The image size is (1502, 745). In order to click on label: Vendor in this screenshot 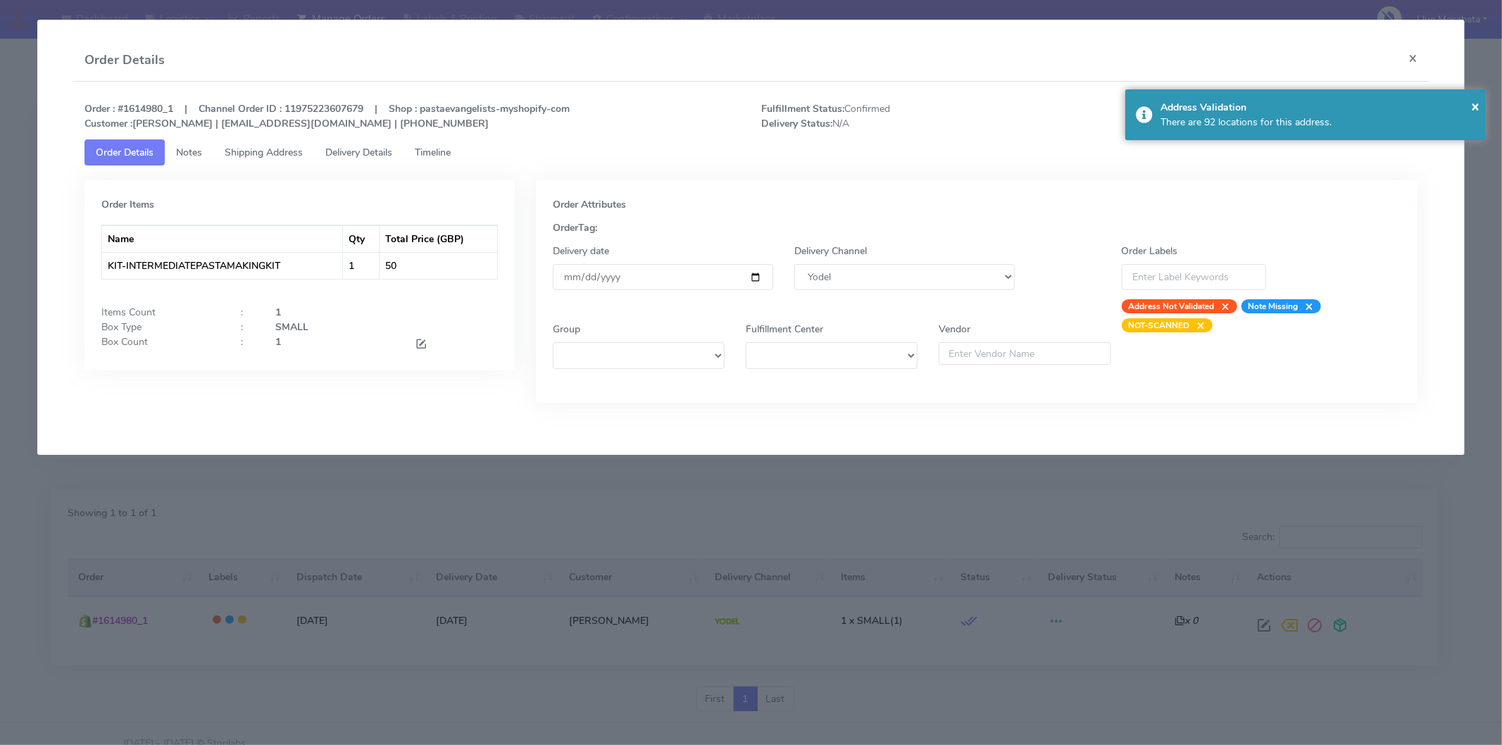, I will do `click(954, 329)`.